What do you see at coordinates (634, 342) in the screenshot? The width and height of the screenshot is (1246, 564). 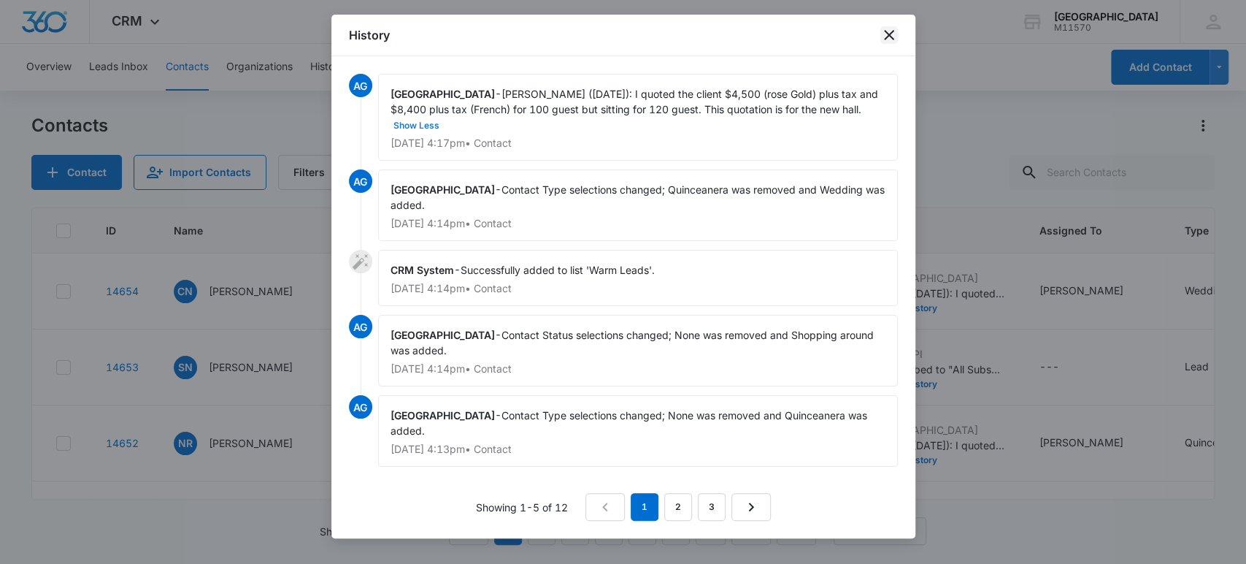 I see `span: Contact Status selections changed; None was removed and Shopping around was added.` at bounding box center [634, 342].